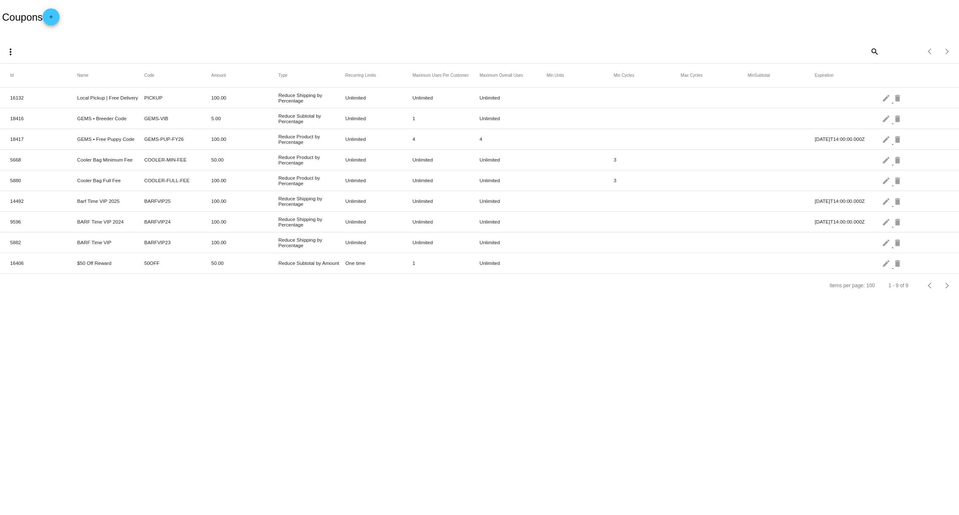  Describe the element at coordinates (312, 119) in the screenshot. I see `mat-cell: Reduce Subtotal by Percentage` at that location.